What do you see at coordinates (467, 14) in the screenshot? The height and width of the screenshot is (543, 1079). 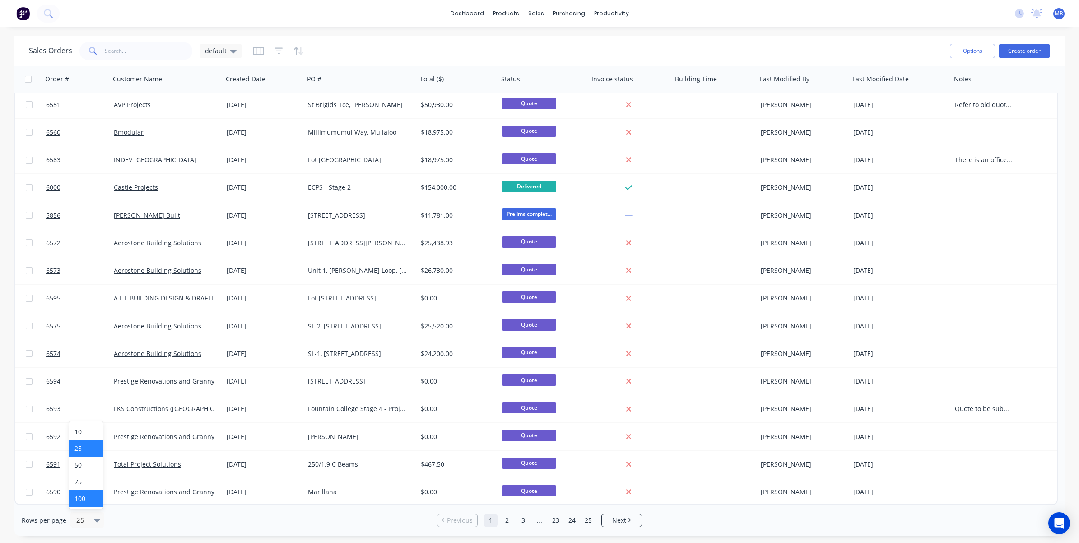 I see `a: dashboard` at bounding box center [467, 14].